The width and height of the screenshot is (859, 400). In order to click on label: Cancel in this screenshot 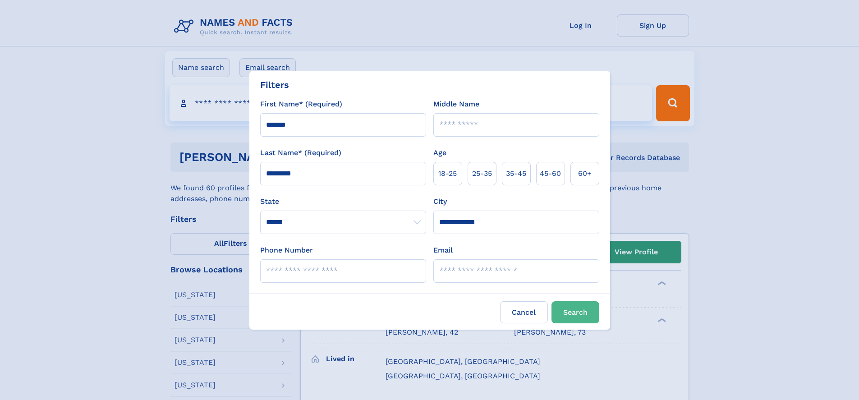, I will do `click(524, 312)`.